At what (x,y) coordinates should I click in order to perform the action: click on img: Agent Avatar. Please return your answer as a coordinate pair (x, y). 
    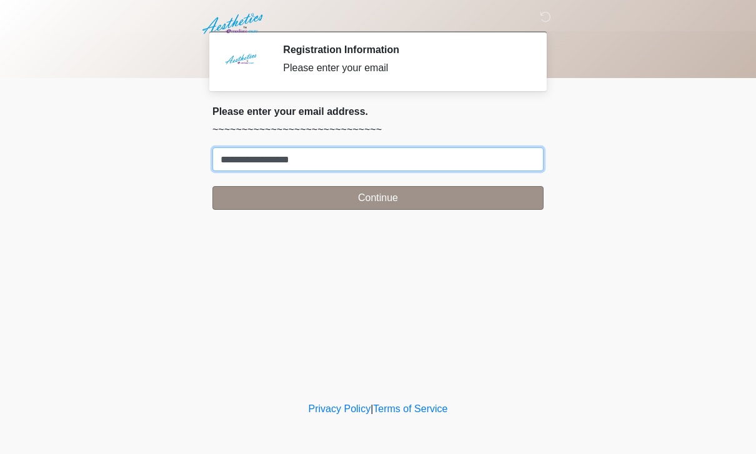
    Looking at the image, I should click on (241, 63).